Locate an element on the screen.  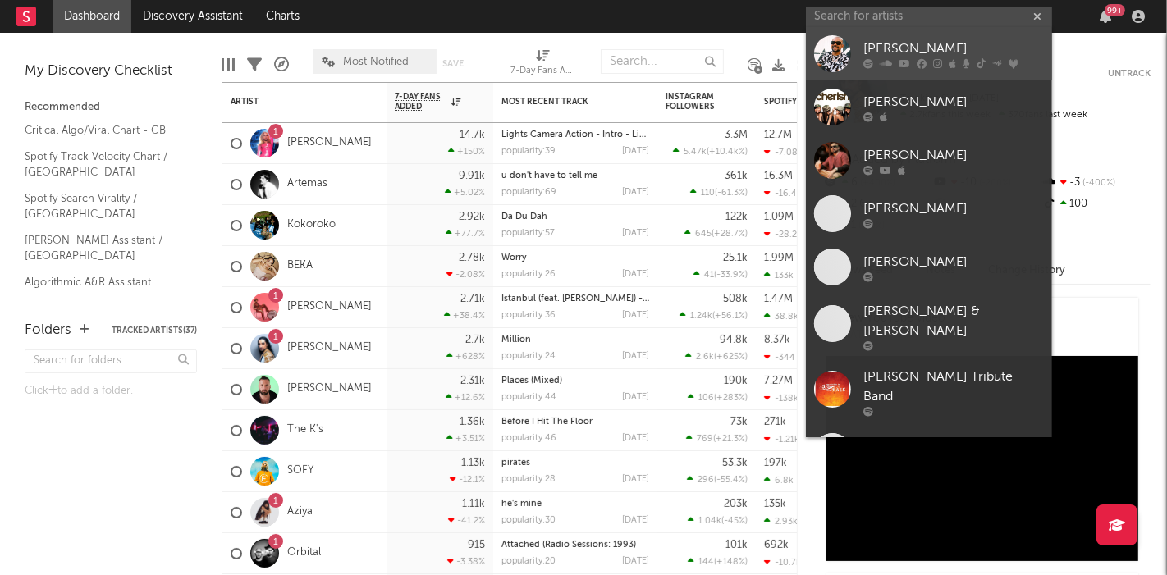
div: Places (Mixed) is located at coordinates (575, 381).